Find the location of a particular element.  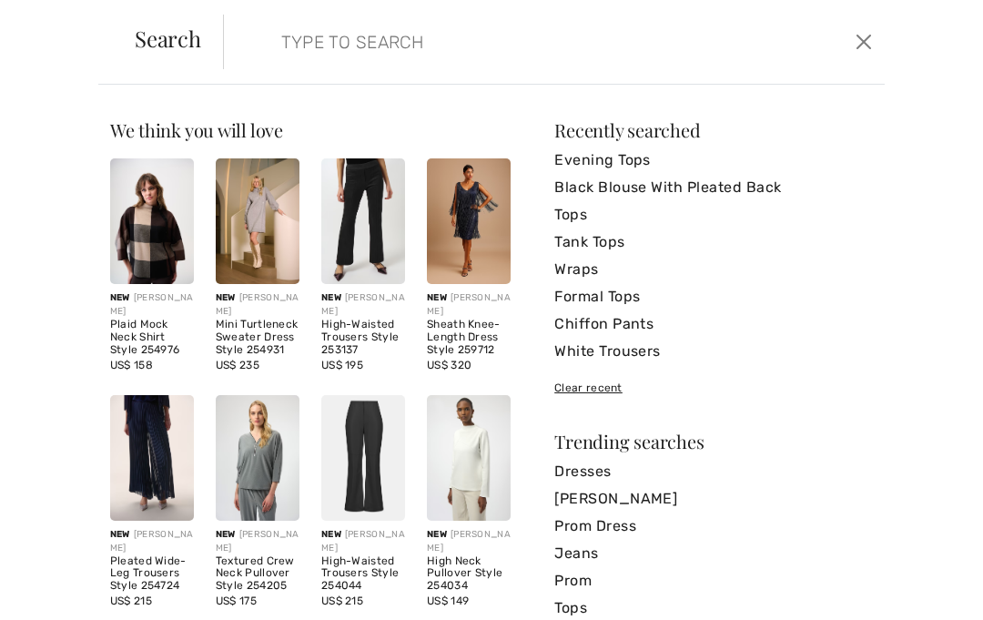

span: US$ 195 is located at coordinates (342, 365).